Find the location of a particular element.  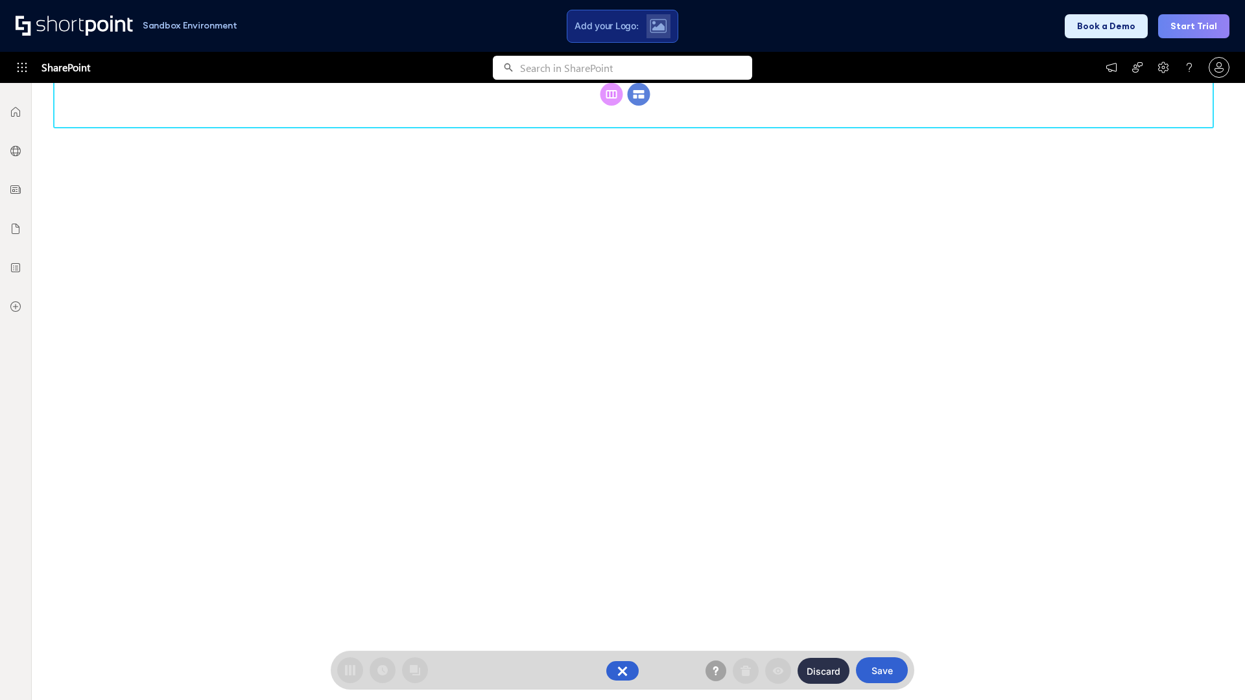

span: Add your Logo: is located at coordinates (606, 26).